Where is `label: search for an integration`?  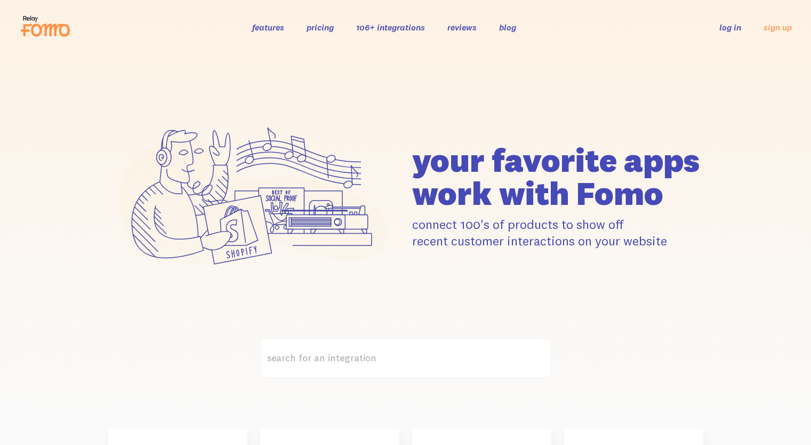 label: search for an integration is located at coordinates (406, 358).